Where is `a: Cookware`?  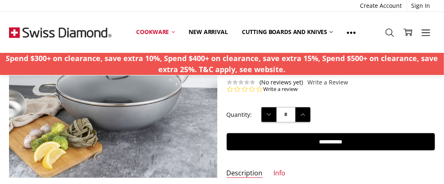
a: Cookware is located at coordinates (156, 32).